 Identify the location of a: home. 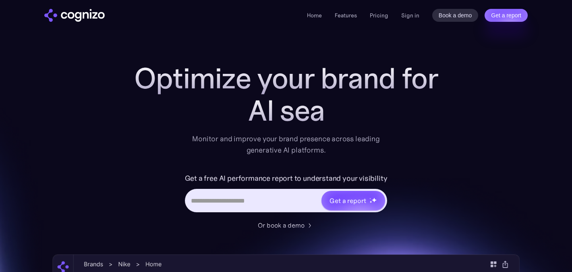
(75, 15).